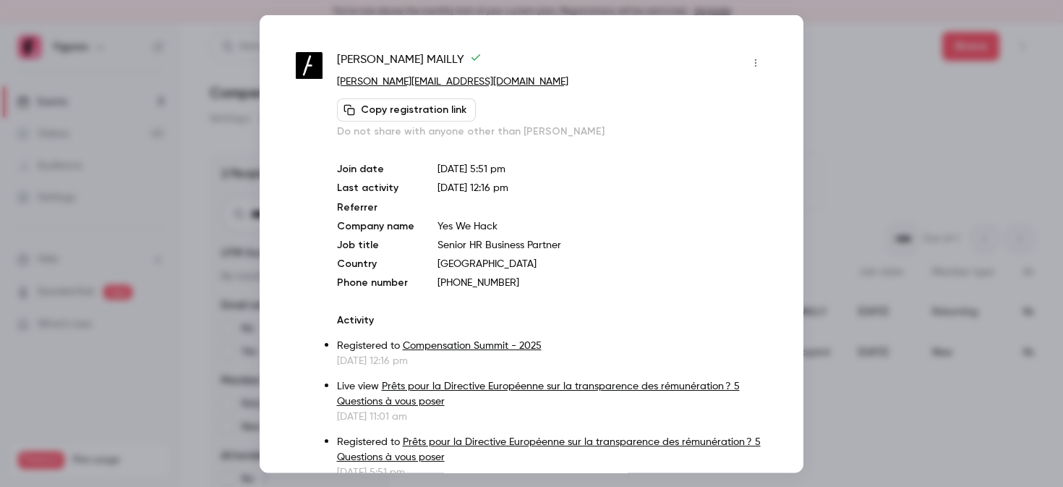 The image size is (1063, 487). I want to click on p: Senior HR Business Partner, so click(603, 244).